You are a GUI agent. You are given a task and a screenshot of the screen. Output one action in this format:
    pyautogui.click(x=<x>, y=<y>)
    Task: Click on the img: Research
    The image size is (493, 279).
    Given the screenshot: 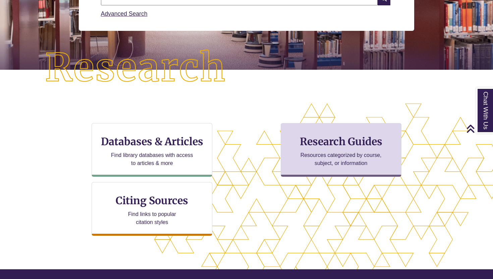 What is the action you would take?
    pyautogui.click(x=136, y=68)
    